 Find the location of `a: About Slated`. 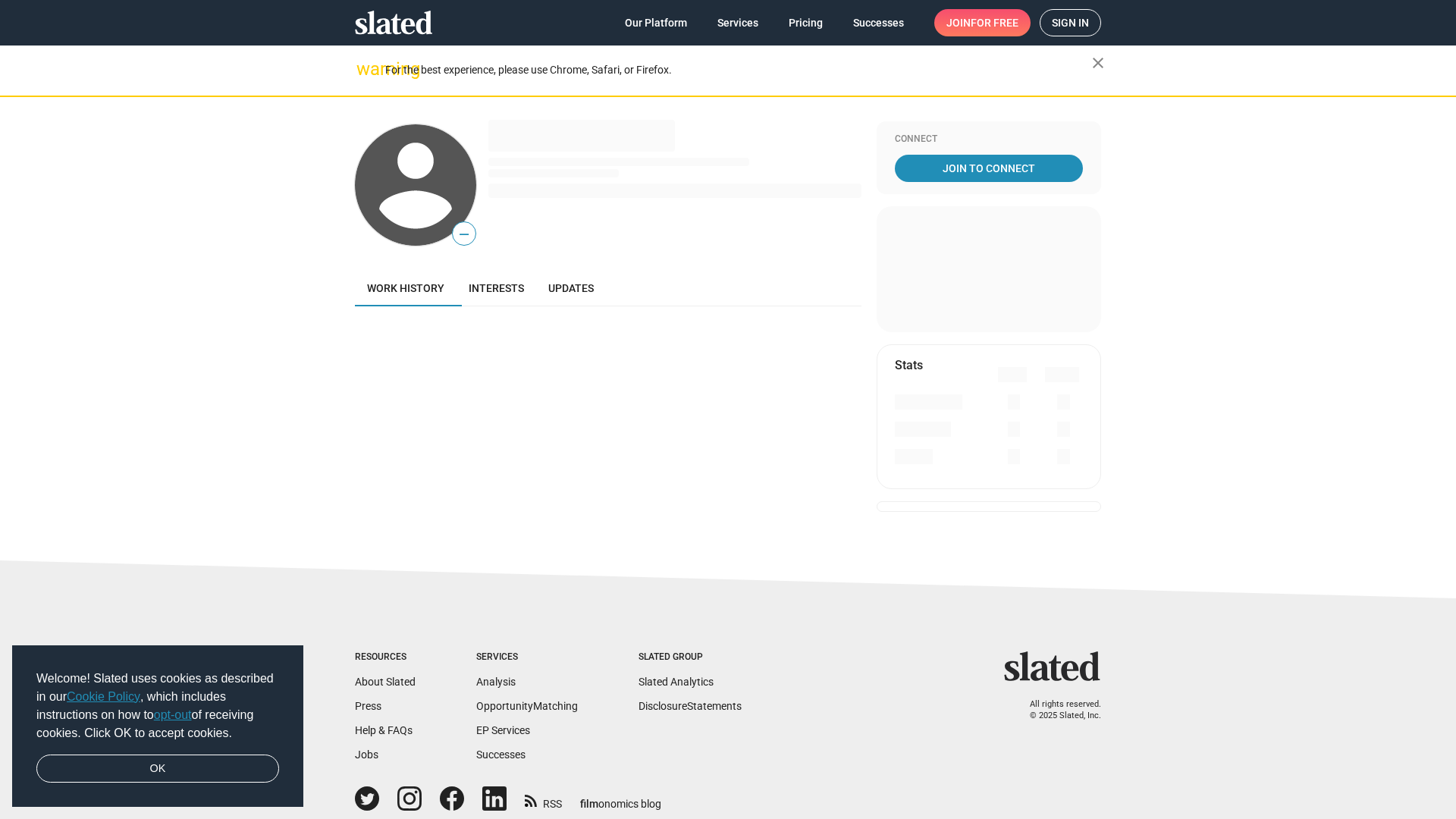

a: About Slated is located at coordinates (385, 682).